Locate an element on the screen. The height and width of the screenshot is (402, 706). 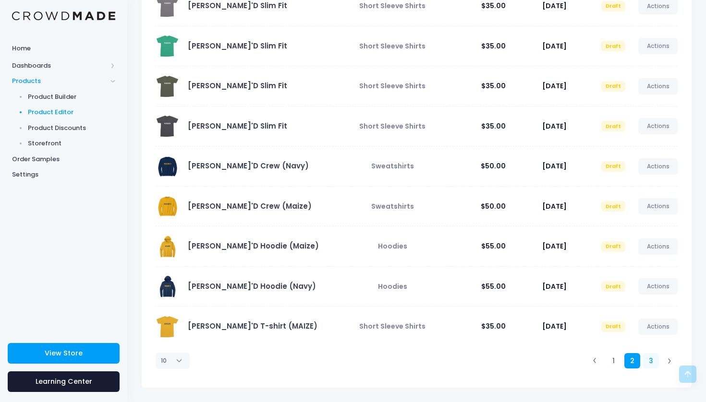
span: Product Builder is located at coordinates (72, 97).